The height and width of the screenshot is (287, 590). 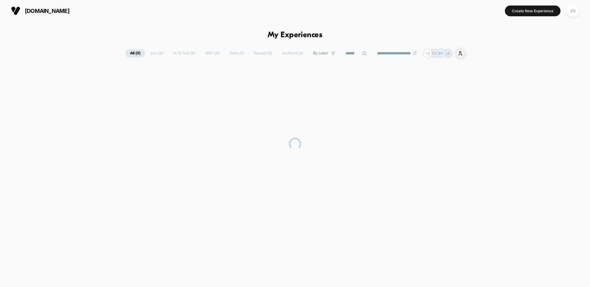 What do you see at coordinates (428, 53) in the screenshot?
I see `div: + 2` at bounding box center [428, 53].